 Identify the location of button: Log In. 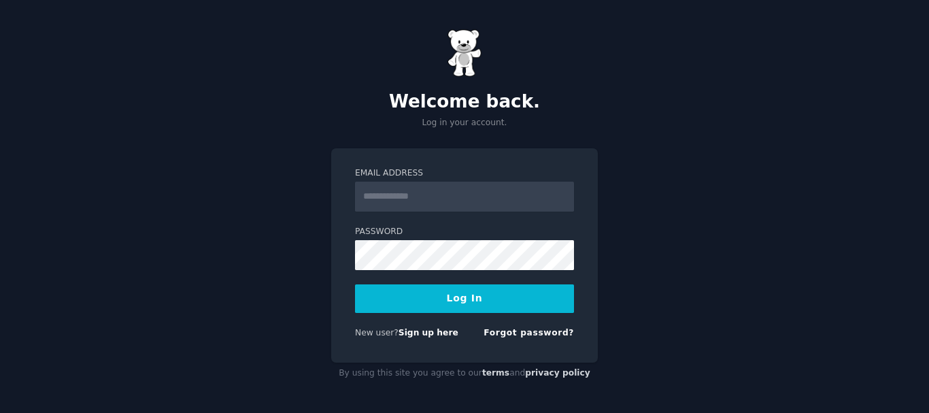
(465, 299).